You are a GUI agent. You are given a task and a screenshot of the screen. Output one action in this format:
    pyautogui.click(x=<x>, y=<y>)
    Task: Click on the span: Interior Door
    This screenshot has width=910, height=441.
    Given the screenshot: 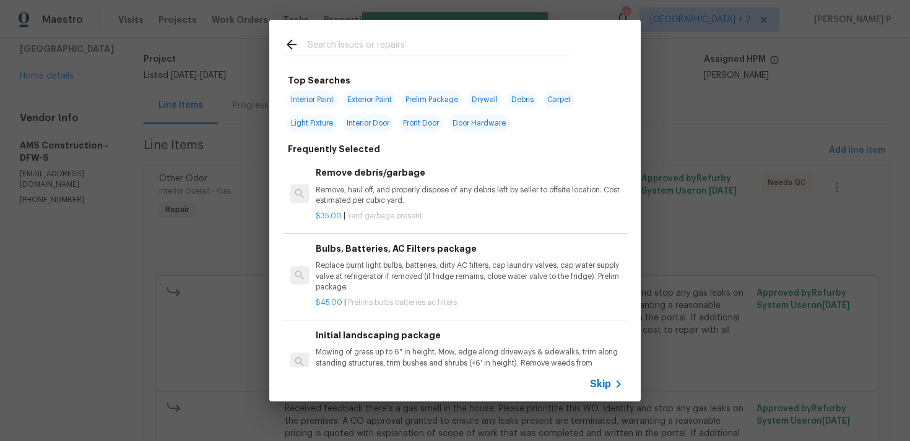 What is the action you would take?
    pyautogui.click(x=368, y=123)
    